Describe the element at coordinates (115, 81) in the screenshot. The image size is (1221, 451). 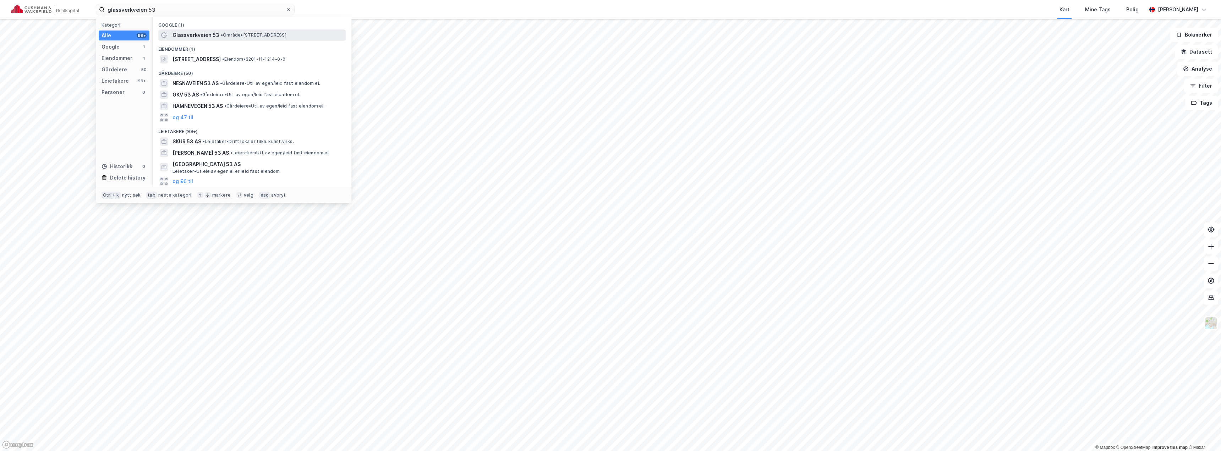
I see `div: Leietakere` at that location.